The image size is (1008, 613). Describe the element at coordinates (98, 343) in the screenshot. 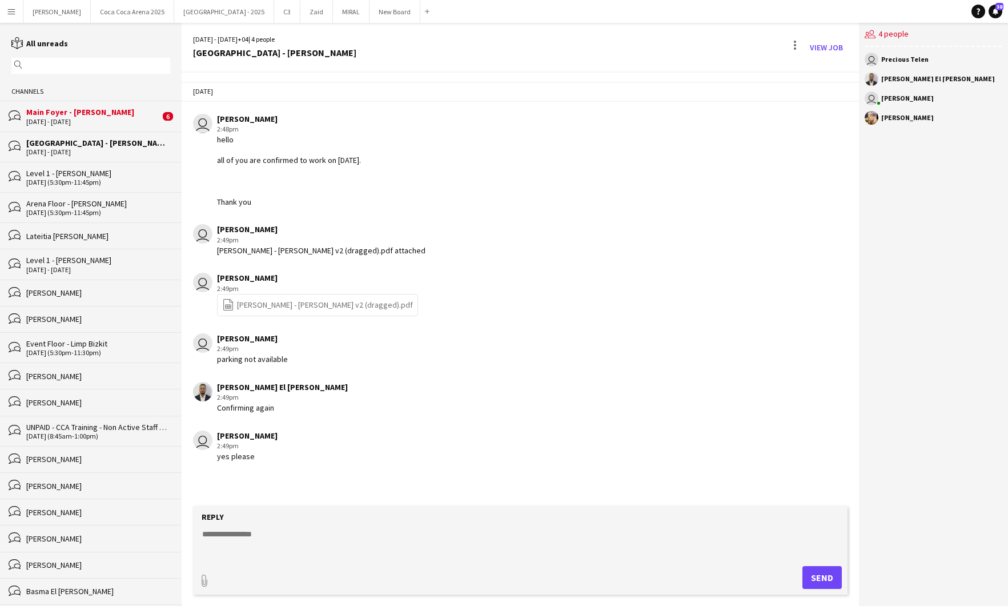

I see `div: Event Floor - Limp Bizkit` at that location.